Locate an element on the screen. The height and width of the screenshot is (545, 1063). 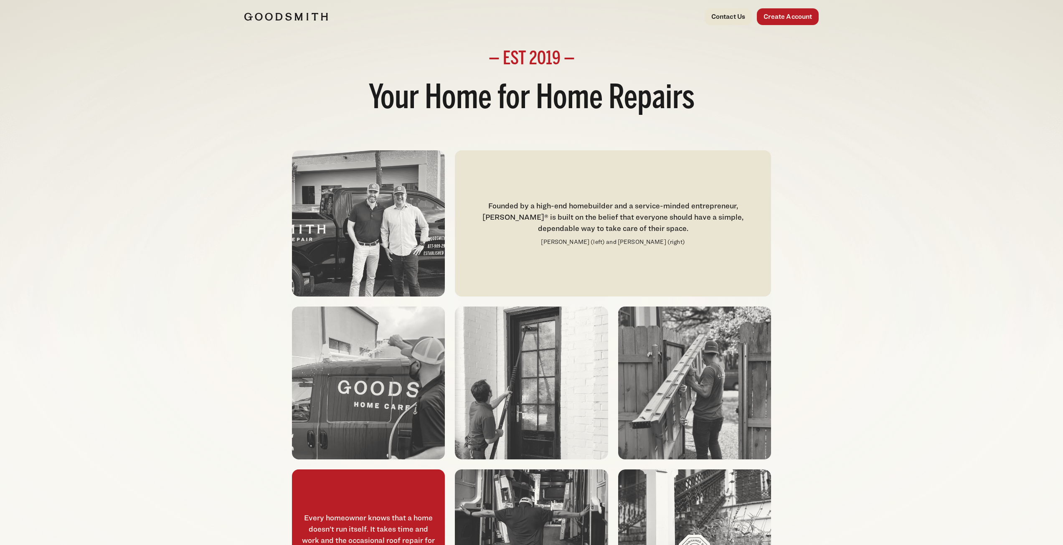
img: Goodsmith is located at coordinates (286, 17).